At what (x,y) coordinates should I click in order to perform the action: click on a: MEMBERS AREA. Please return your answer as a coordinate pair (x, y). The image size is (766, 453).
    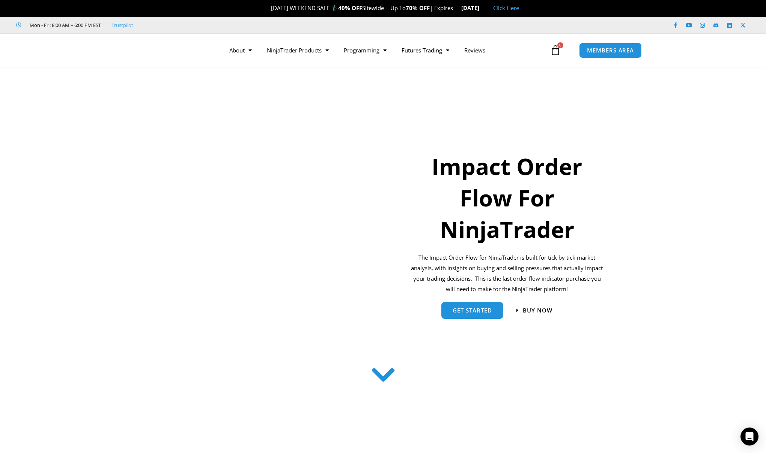
    Looking at the image, I should click on (610, 50).